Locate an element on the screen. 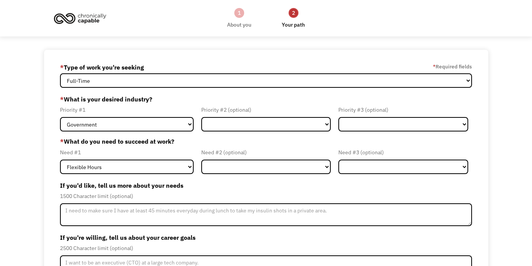  label: If you'd like, tell us more about your needs is located at coordinates (266, 185).